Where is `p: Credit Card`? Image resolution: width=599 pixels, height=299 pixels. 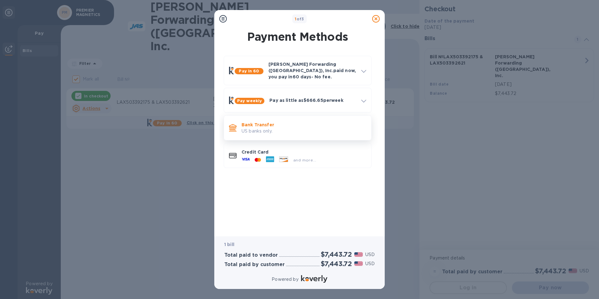 p: Credit Card is located at coordinates (304, 152).